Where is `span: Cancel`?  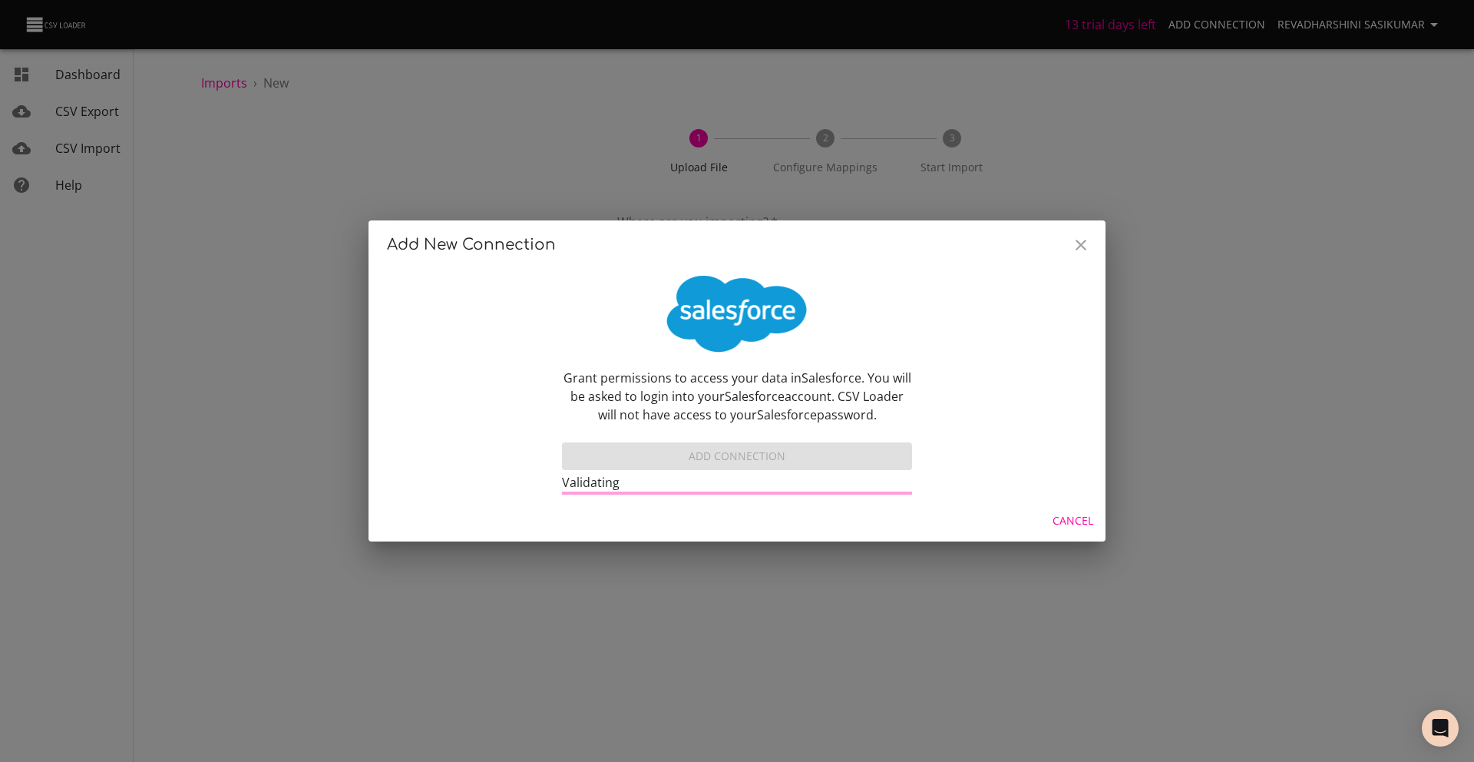
span: Cancel is located at coordinates (1072, 520).